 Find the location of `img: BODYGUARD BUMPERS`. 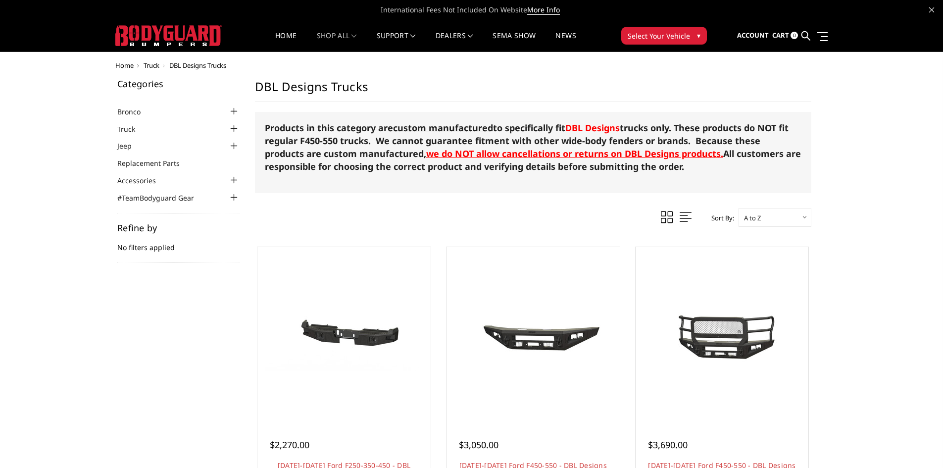

img: BODYGUARD BUMPERS is located at coordinates (168, 36).